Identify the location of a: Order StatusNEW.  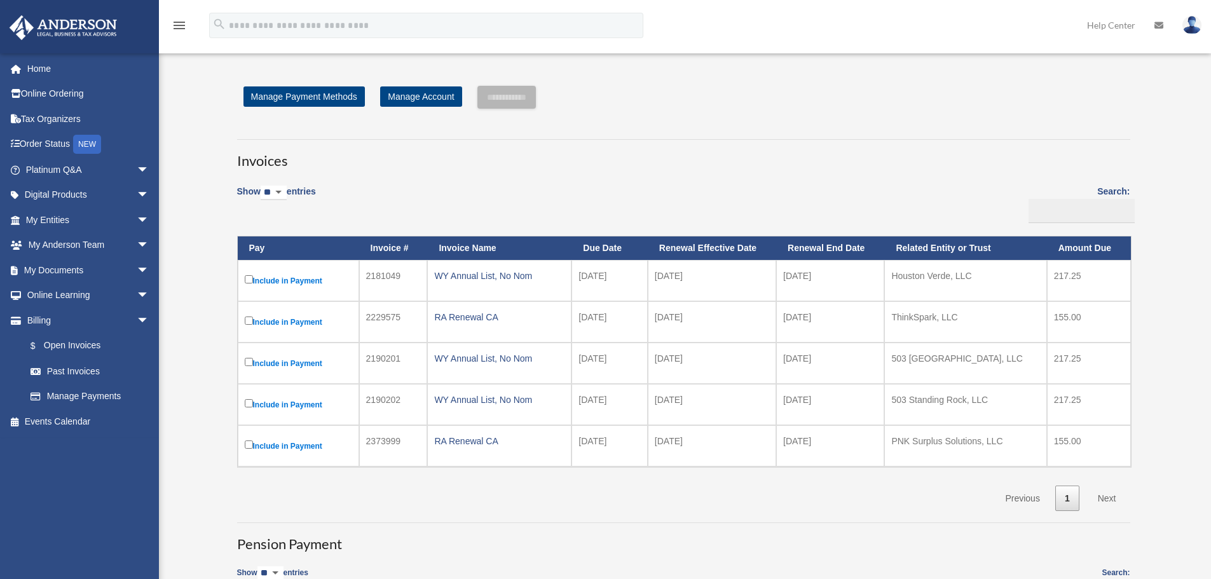
(88, 144).